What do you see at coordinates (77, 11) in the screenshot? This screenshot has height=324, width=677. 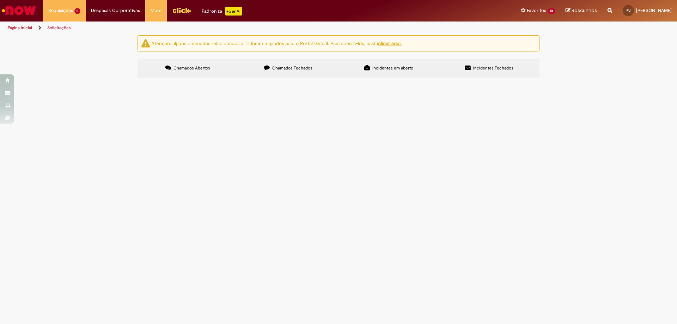 I see `span: 2` at bounding box center [77, 11].